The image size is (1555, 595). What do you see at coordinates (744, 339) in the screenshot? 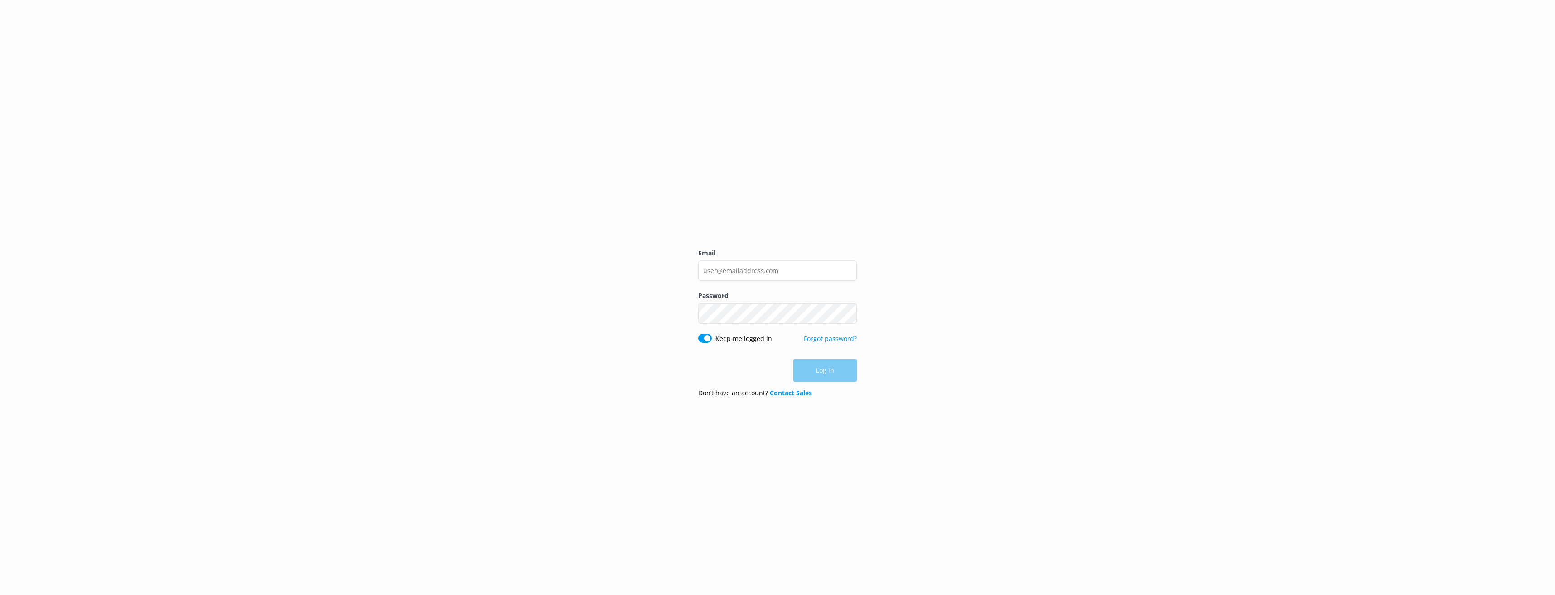
I see `label: Keep me logged in` at bounding box center [744, 339].